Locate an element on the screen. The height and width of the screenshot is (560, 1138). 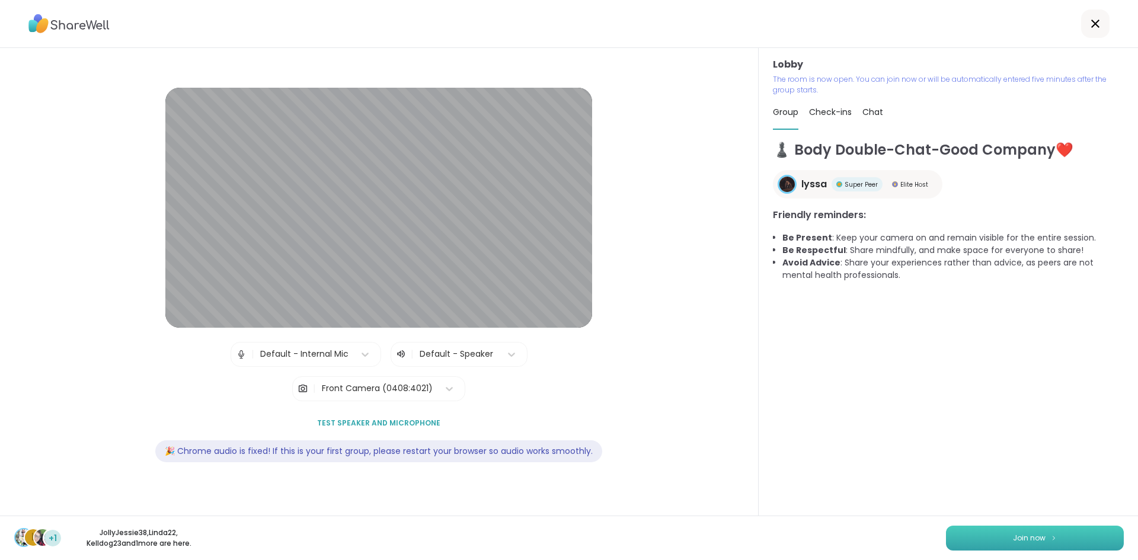
button: Test speaker and microphone is located at coordinates (379, 423).